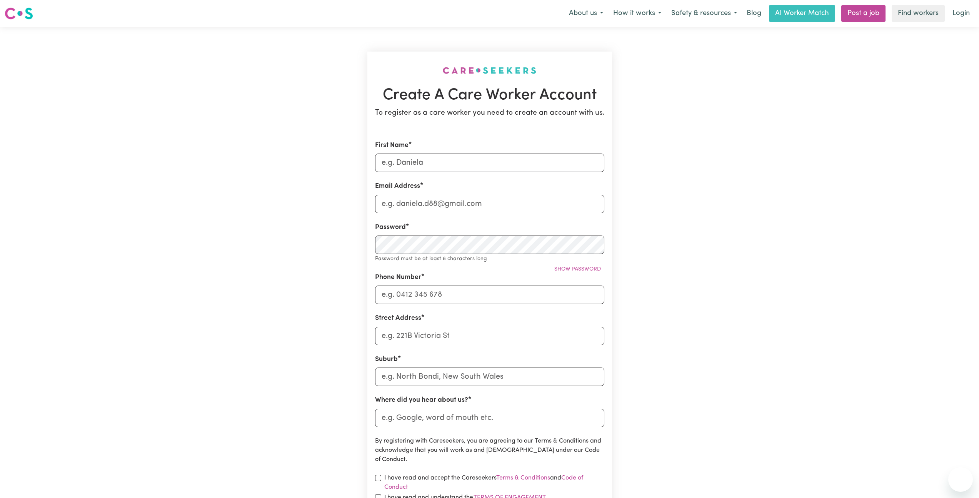 This screenshot has width=979, height=498. What do you see at coordinates (864, 13) in the screenshot?
I see `a: Post a job` at bounding box center [864, 13].